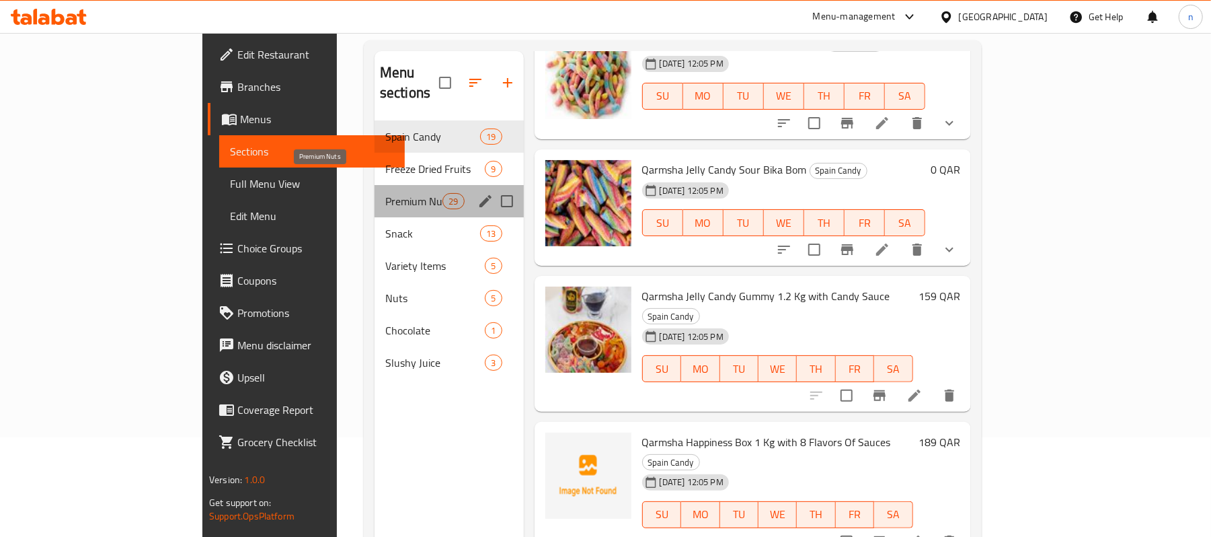  What do you see at coordinates (939, 442) in the screenshot?
I see `h6: 189 QAR` at bounding box center [939, 442].